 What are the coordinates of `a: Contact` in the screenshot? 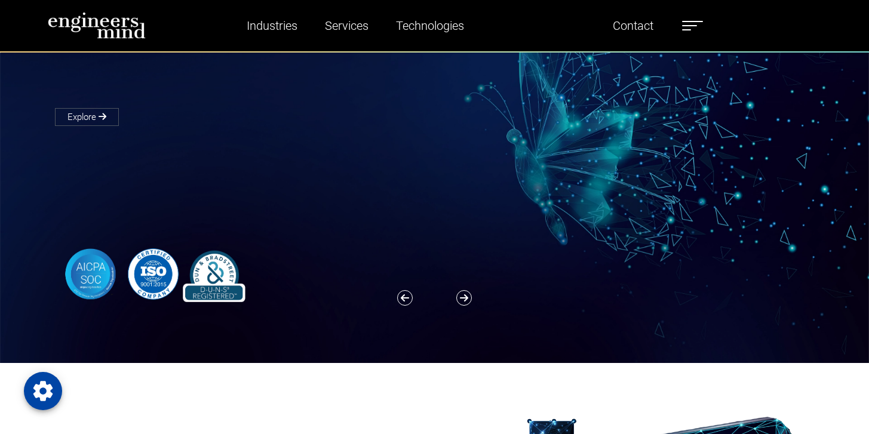 It's located at (633, 26).